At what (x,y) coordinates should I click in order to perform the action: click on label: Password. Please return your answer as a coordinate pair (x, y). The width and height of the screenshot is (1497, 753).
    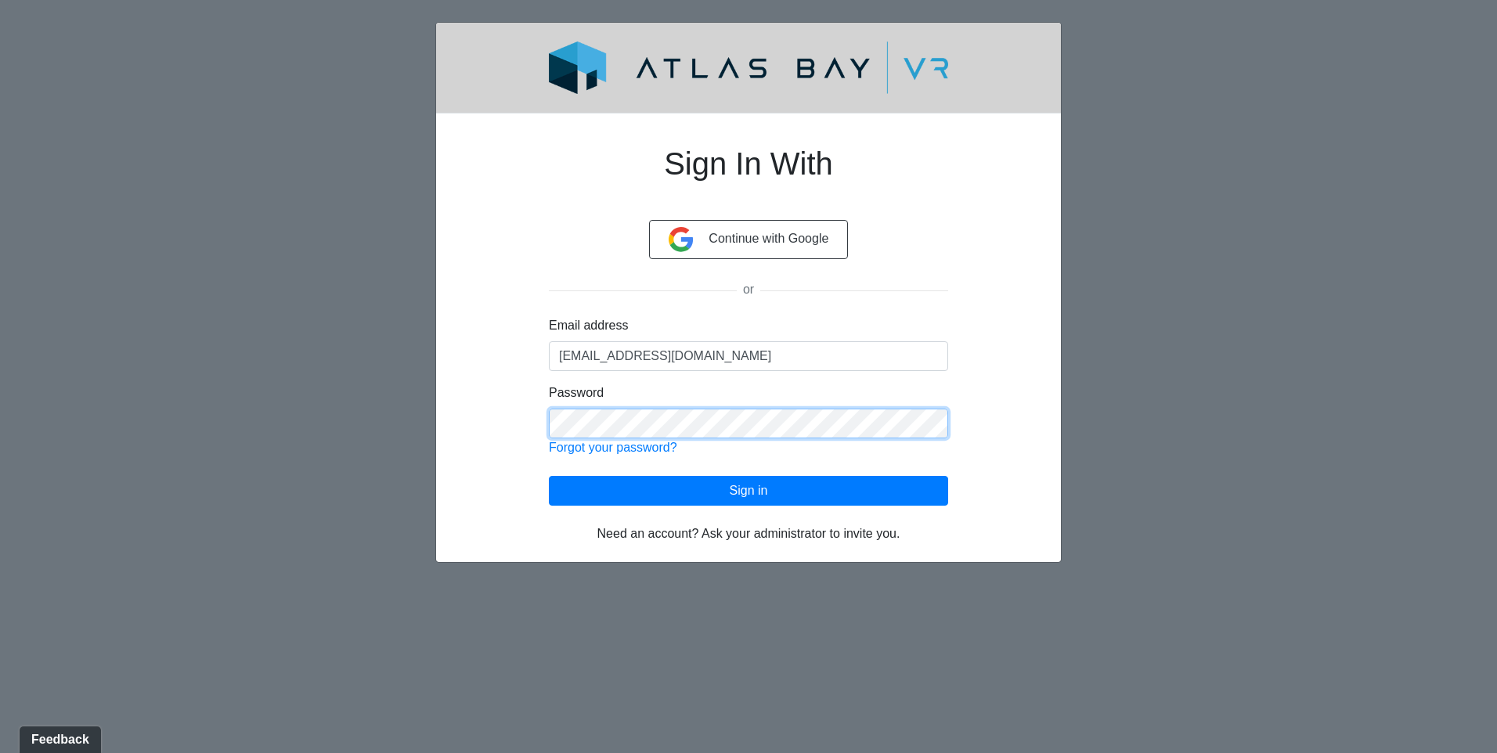
    Looking at the image, I should click on (576, 393).